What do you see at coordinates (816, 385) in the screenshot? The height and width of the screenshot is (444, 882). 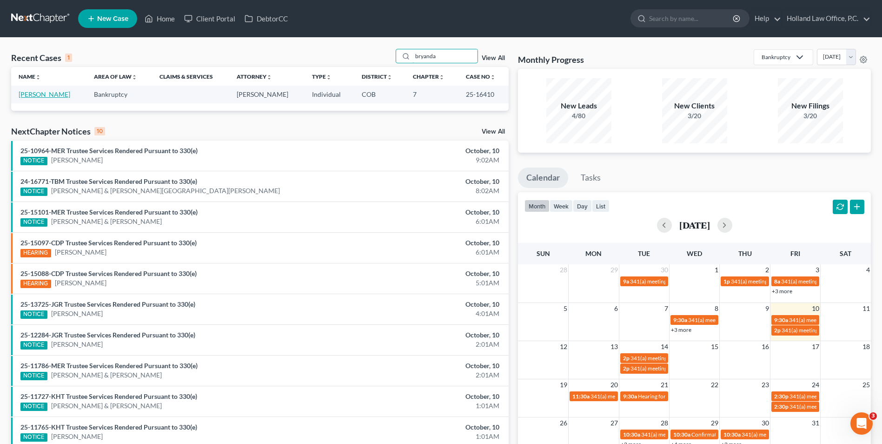 I see `span: 24` at bounding box center [816, 385].